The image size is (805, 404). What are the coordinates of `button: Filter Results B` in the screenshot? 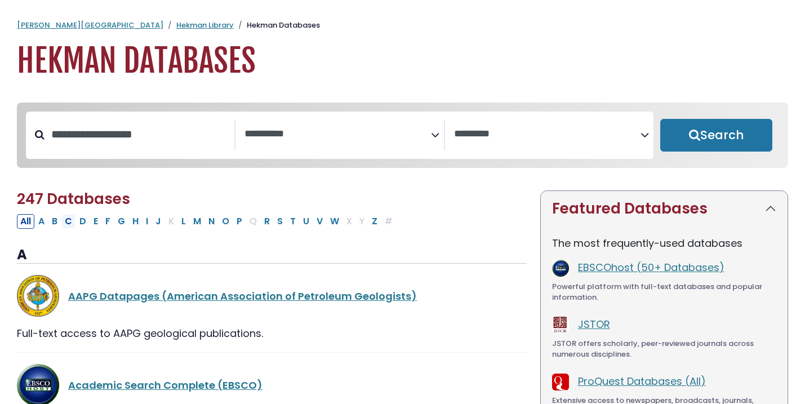 It's located at (55, 221).